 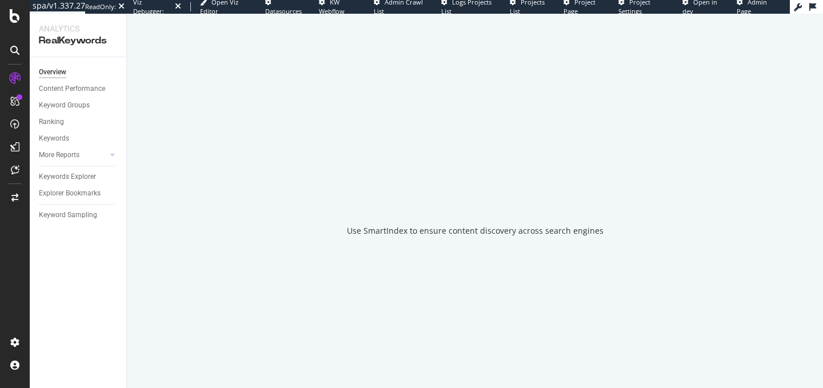 What do you see at coordinates (78, 89) in the screenshot?
I see `a: Content Performance` at bounding box center [78, 89].